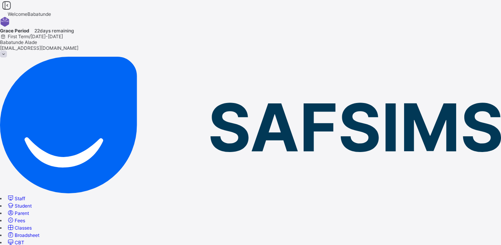  What do you see at coordinates (16, 199) in the screenshot?
I see `a: Staff` at bounding box center [16, 199].